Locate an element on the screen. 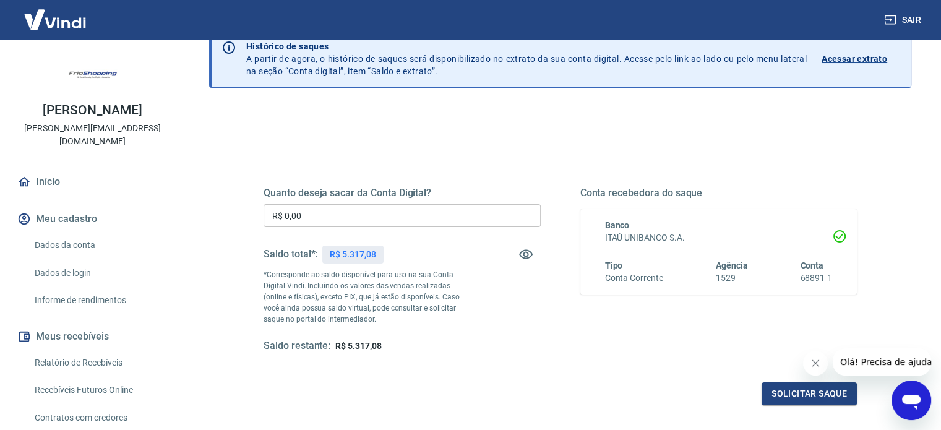 This screenshot has height=430, width=941. a: Relatório de Recebíveis is located at coordinates (100, 363).